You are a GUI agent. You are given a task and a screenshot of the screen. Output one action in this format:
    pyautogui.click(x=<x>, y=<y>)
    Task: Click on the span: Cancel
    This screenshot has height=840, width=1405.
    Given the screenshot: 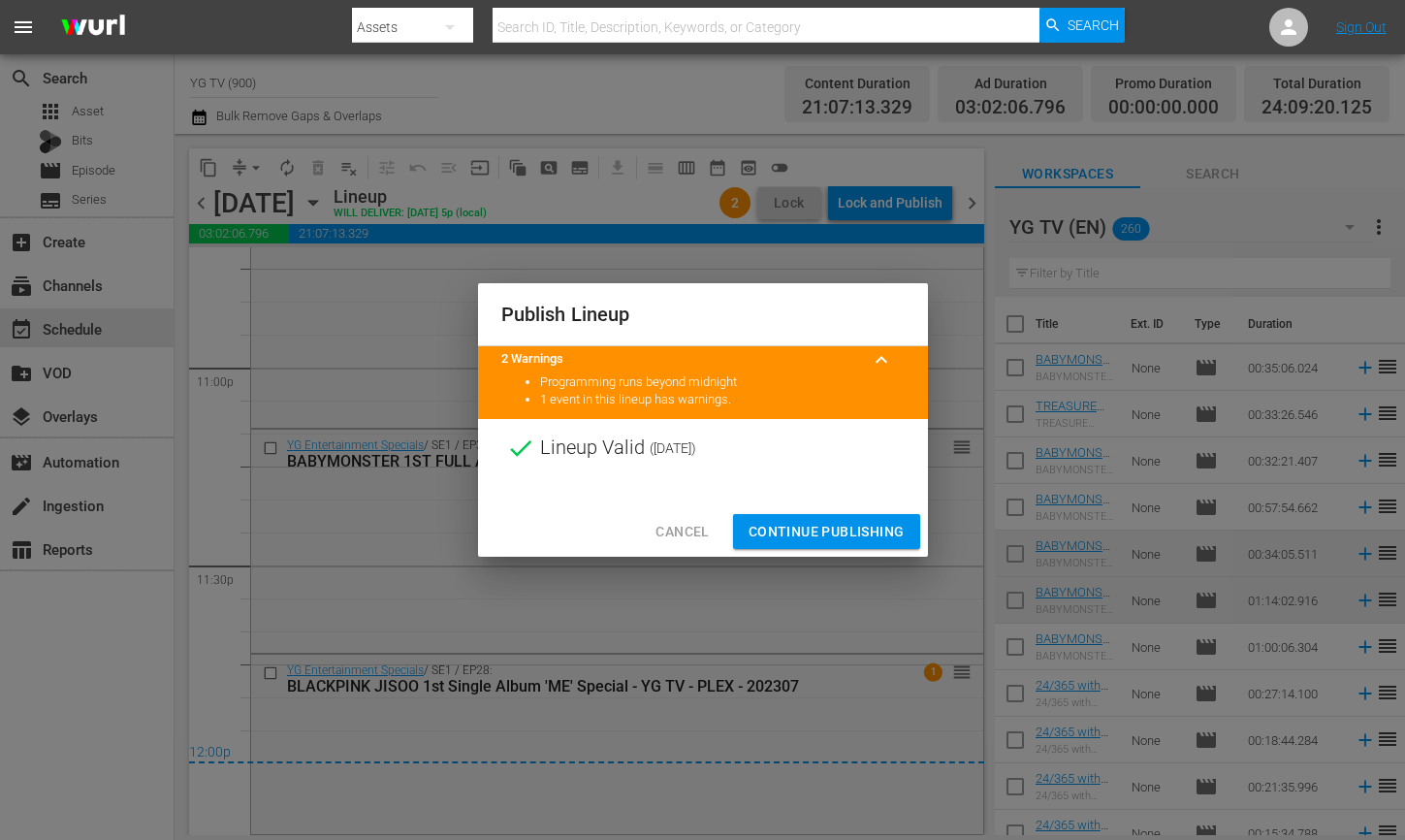 What is the action you would take?
    pyautogui.click(x=682, y=532)
    